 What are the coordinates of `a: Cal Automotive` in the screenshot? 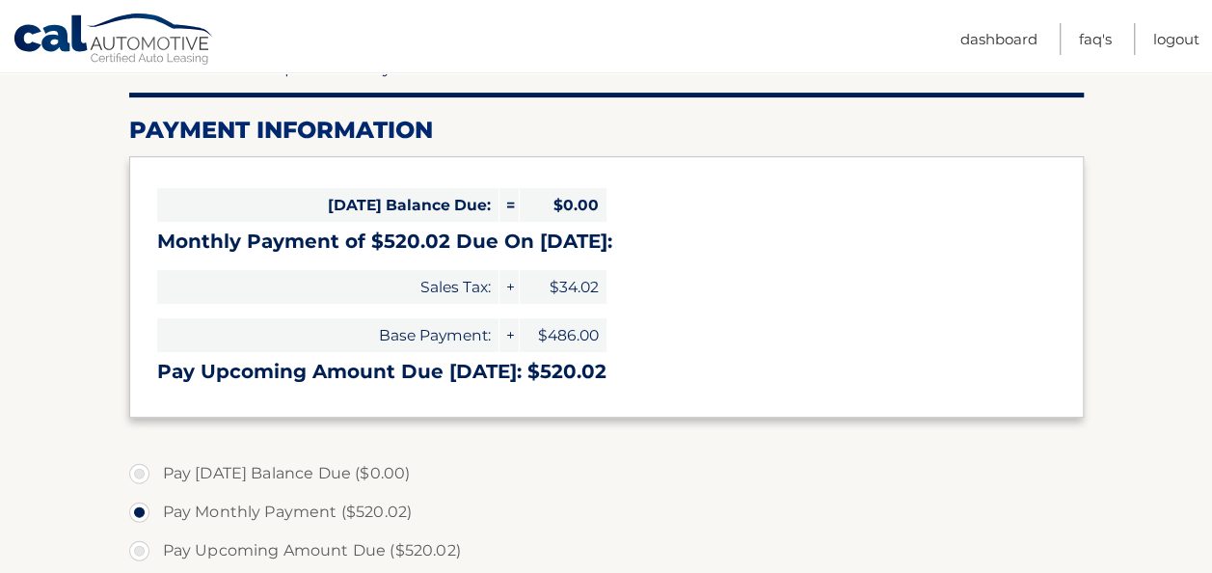 It's located at (114, 40).